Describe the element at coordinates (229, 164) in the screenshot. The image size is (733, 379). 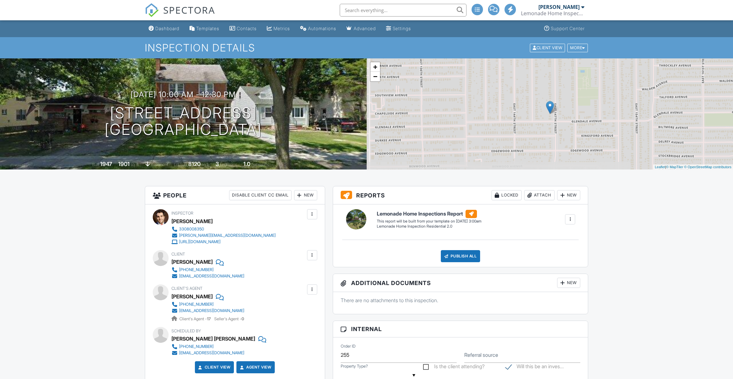
I see `span: bedrooms` at that location.